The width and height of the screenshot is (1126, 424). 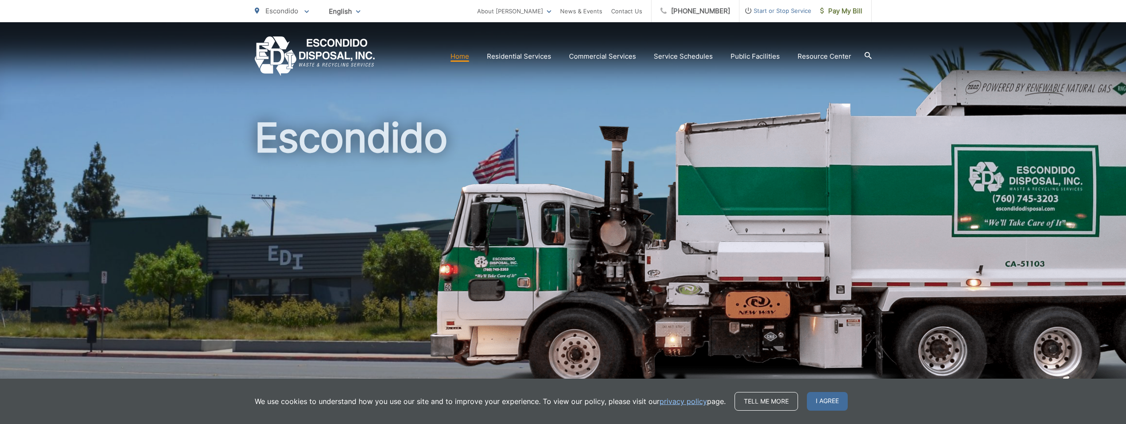 What do you see at coordinates (766, 401) in the screenshot?
I see `a: Tell me more` at bounding box center [766, 401].